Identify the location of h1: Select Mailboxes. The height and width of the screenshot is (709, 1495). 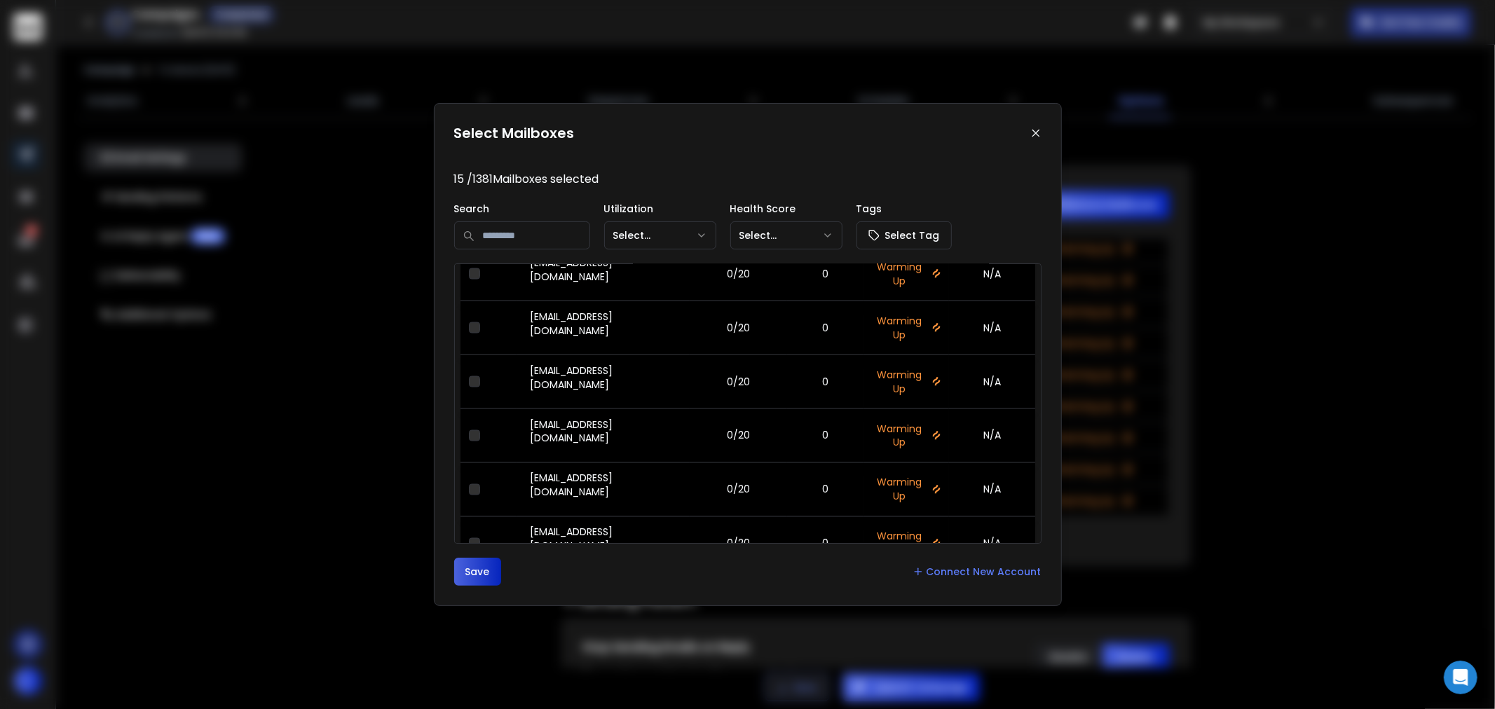
(514, 133).